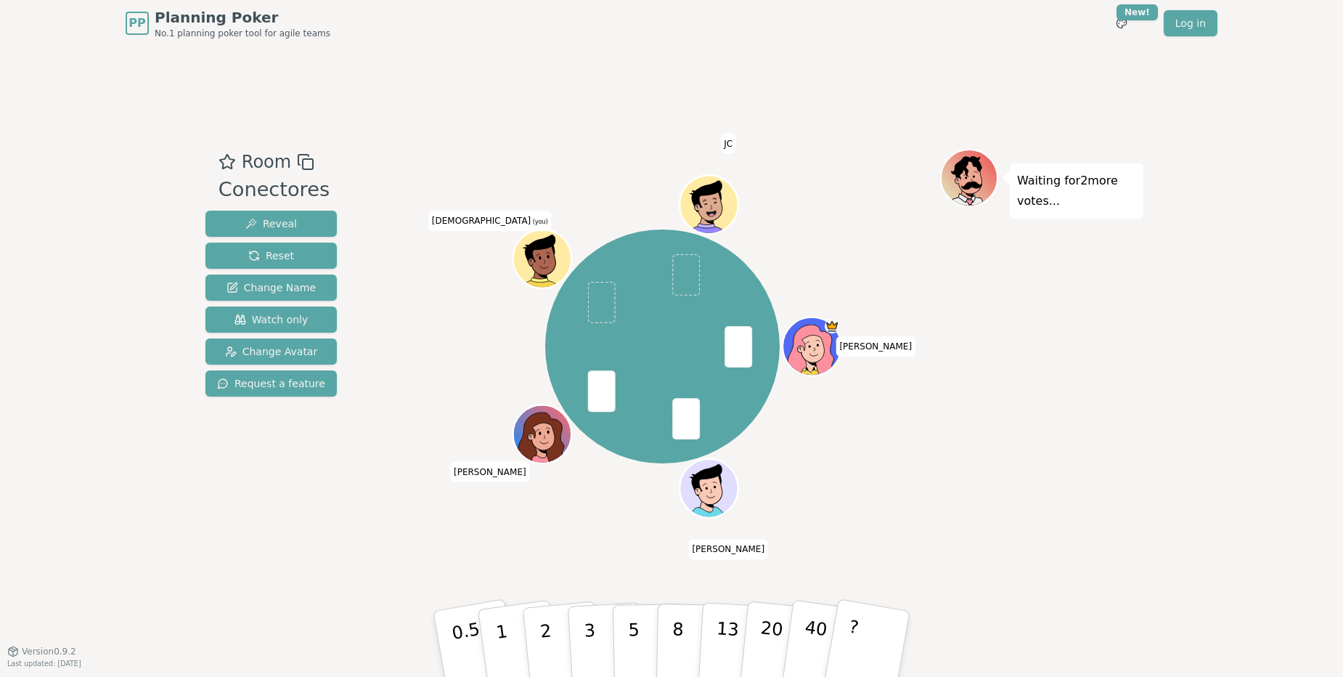  What do you see at coordinates (266, 162) in the screenshot?
I see `span: Room` at bounding box center [266, 162].